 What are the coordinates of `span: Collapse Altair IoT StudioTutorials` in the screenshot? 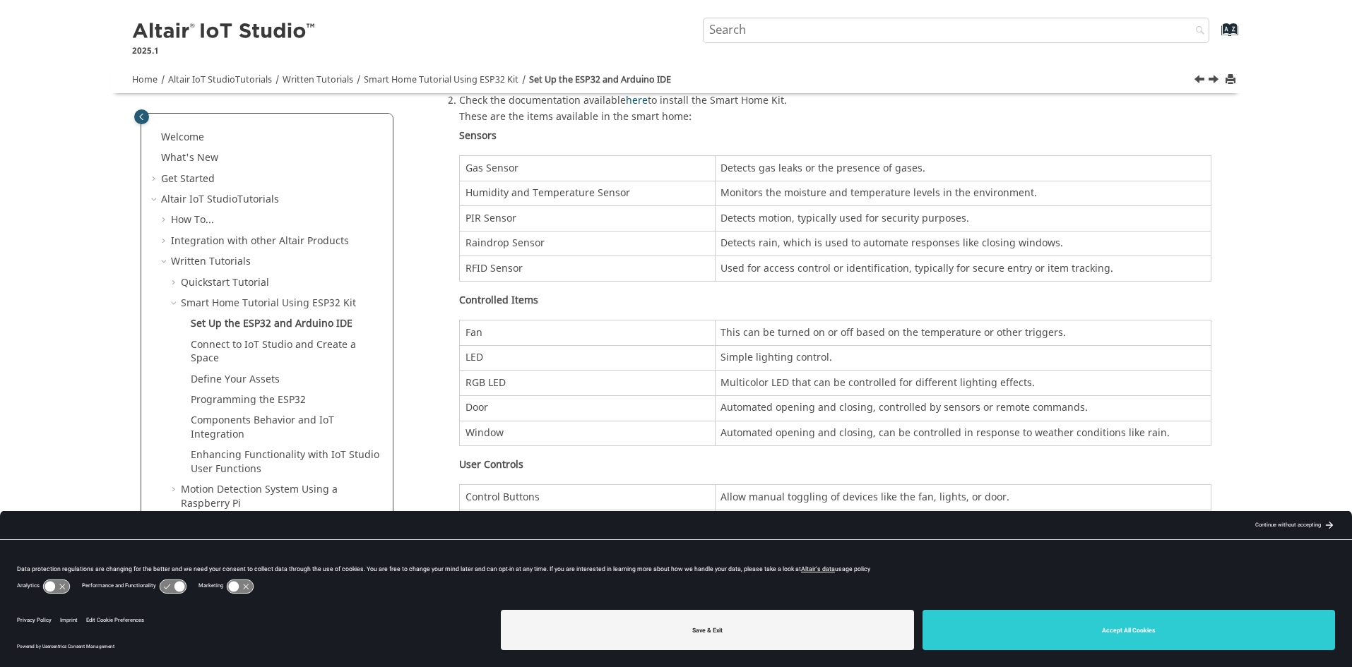 It's located at (155, 200).